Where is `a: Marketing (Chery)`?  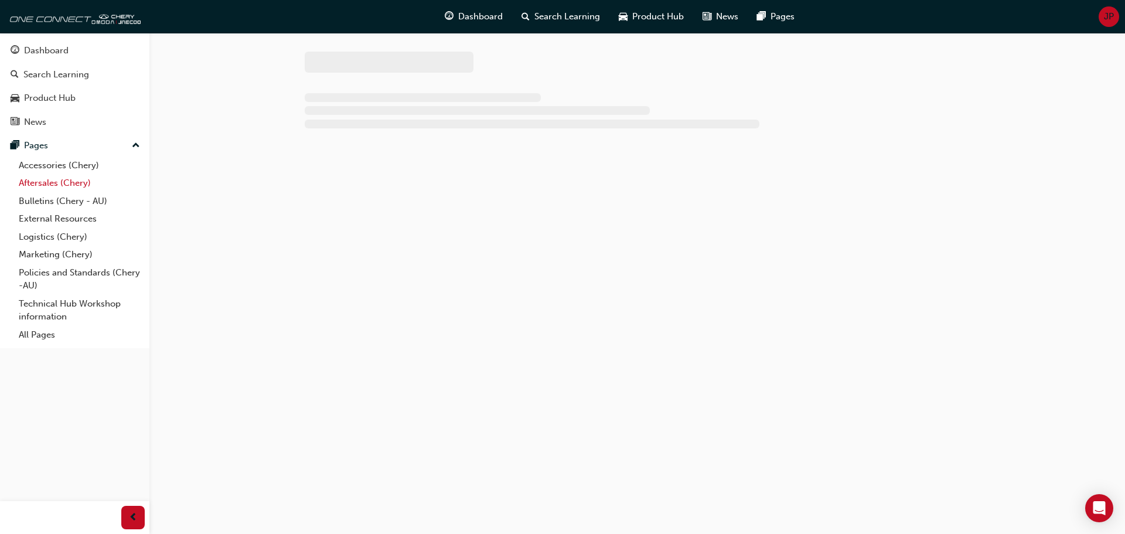 a: Marketing (Chery) is located at coordinates (79, 254).